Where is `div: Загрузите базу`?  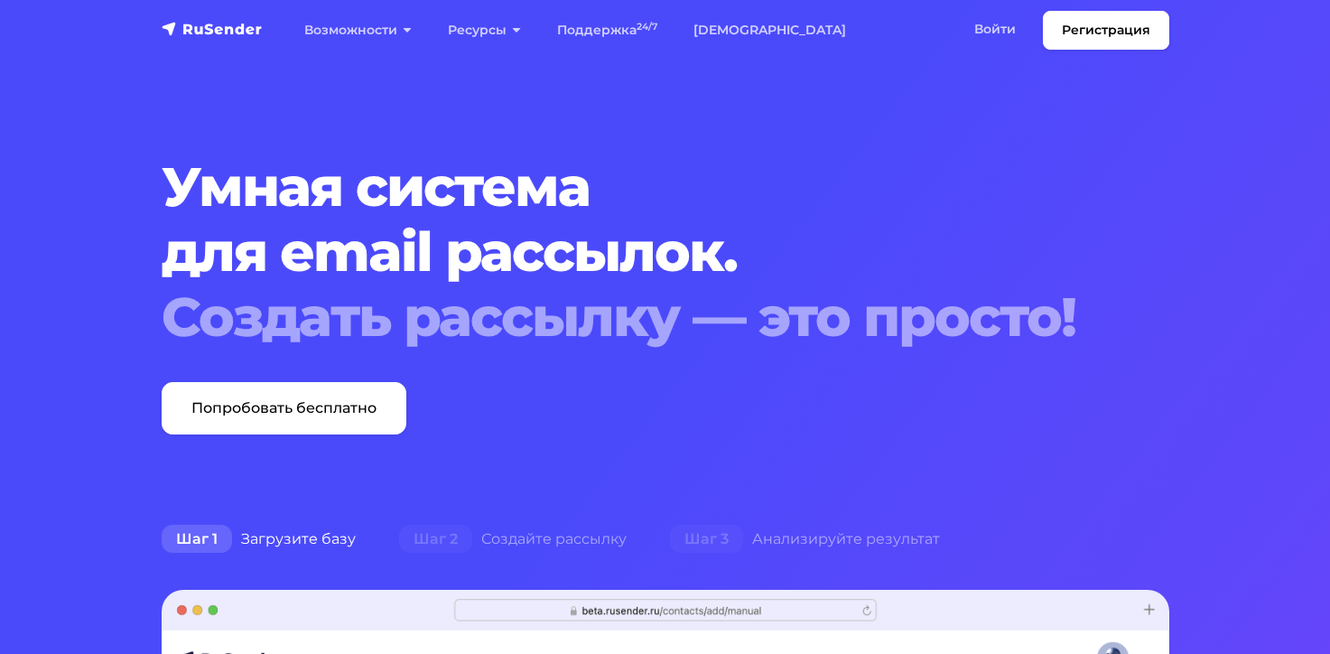
div: Загрузите базу is located at coordinates (258, 539).